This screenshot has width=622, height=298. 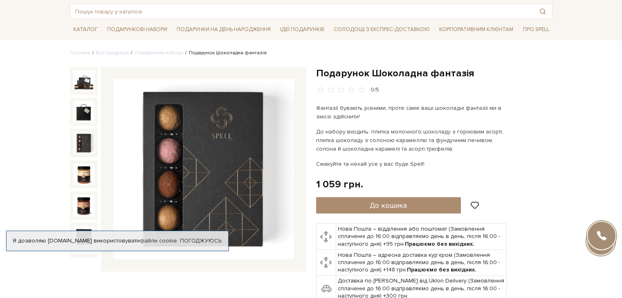 I want to click on div: 0/5, so click(x=375, y=90).